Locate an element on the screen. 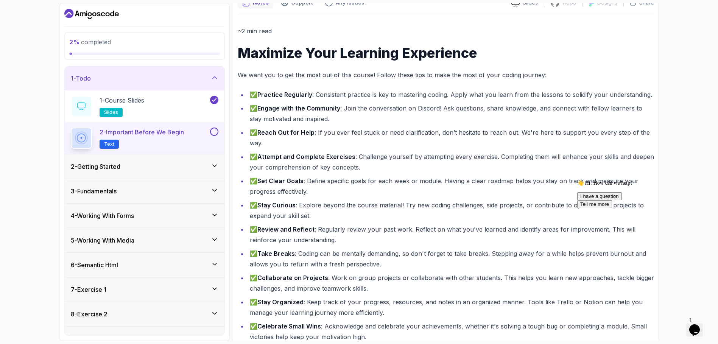 The height and width of the screenshot is (344, 718). strong: Reach Out for Help is located at coordinates (286, 132).